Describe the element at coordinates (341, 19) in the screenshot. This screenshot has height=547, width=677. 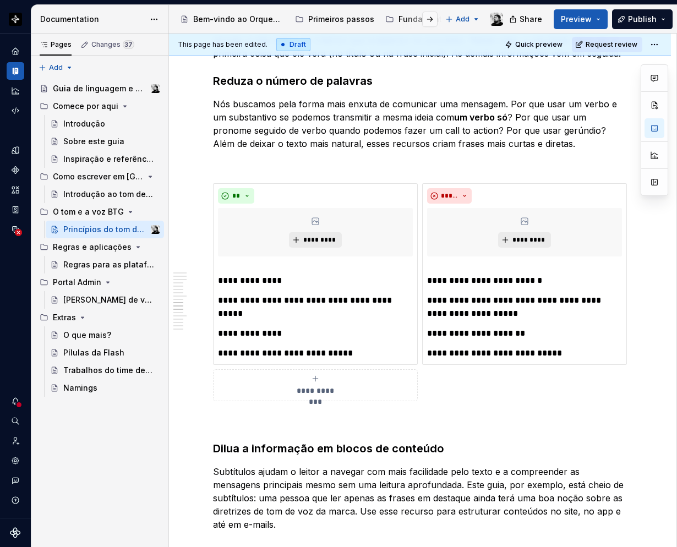
I see `div: Primeiros passos` at that location.